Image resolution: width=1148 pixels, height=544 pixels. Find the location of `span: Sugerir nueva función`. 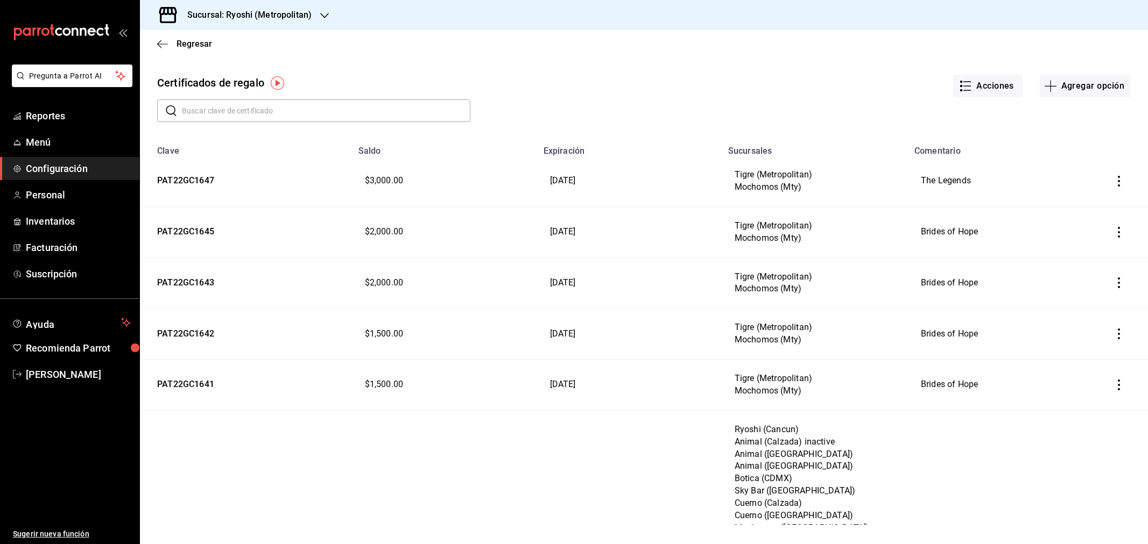

span: Sugerir nueva función is located at coordinates (72, 534).